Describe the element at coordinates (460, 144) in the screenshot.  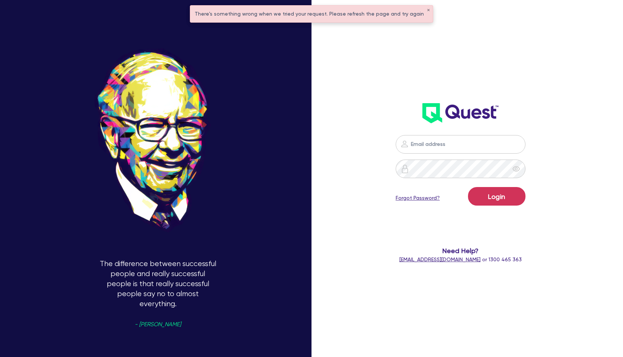
I see `input: Email address` at that location.